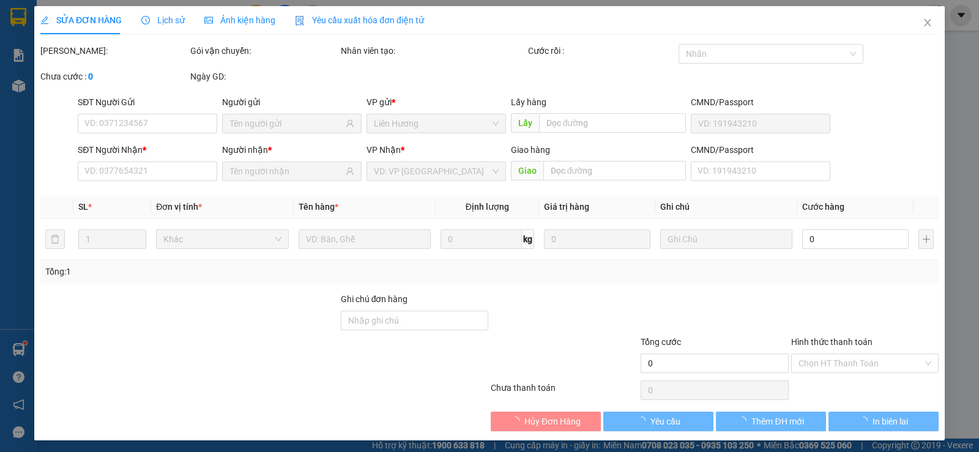 This screenshot has width=979, height=452. Describe the element at coordinates (83, 207) in the screenshot. I see `span: SL` at that location.